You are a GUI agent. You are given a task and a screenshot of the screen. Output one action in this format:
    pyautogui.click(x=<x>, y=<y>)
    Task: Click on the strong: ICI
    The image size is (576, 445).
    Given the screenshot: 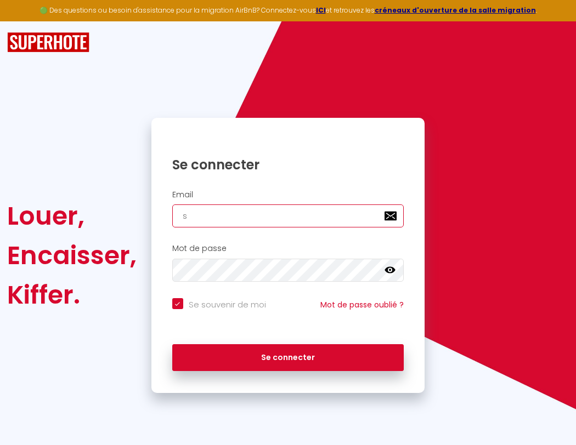 What is the action you would take?
    pyautogui.click(x=321, y=10)
    